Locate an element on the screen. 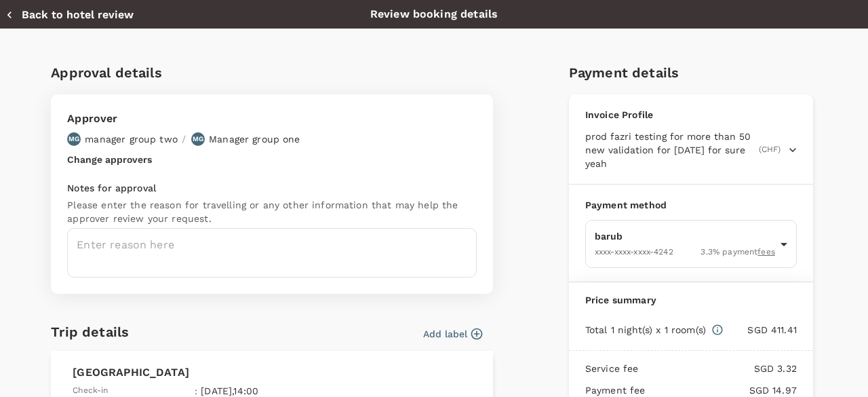 Image resolution: width=868 pixels, height=397 pixels. u: fees is located at coordinates (767, 252).